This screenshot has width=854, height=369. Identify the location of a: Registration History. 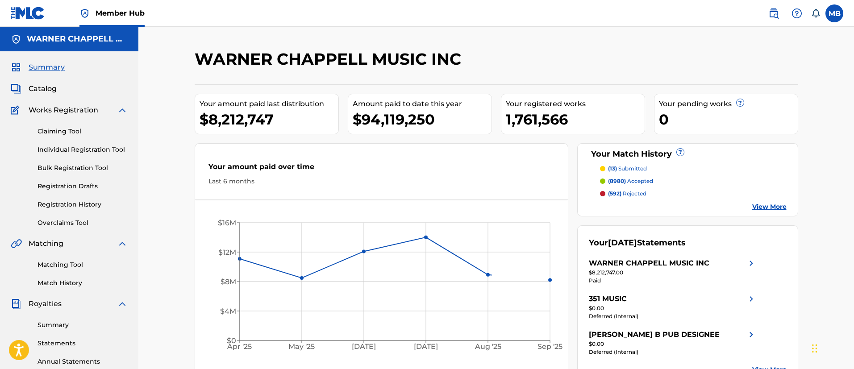
(83, 205).